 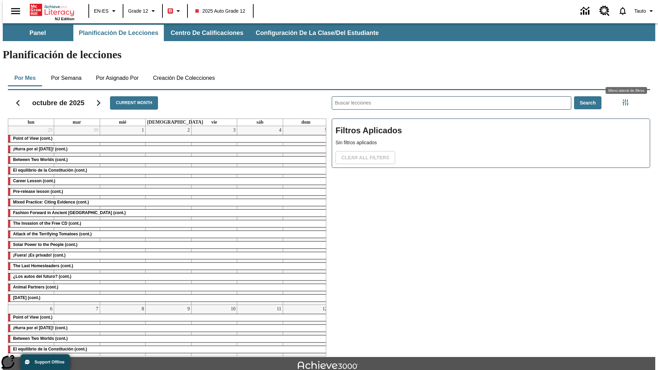 I want to click on h1: Planificación de lecciones, so click(x=329, y=54).